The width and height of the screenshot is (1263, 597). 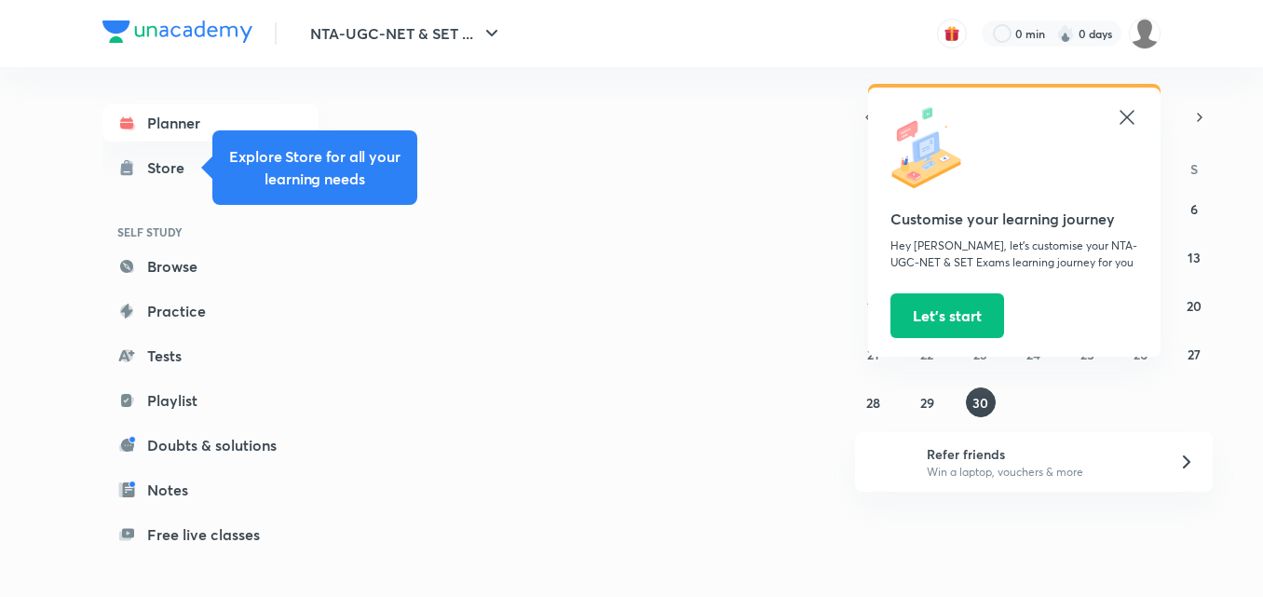 I want to click on div: Store, so click(x=171, y=168).